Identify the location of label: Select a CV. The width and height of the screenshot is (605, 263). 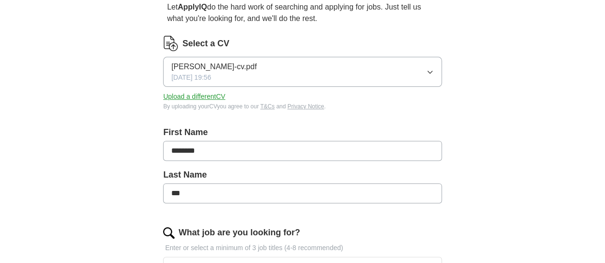
(206, 44).